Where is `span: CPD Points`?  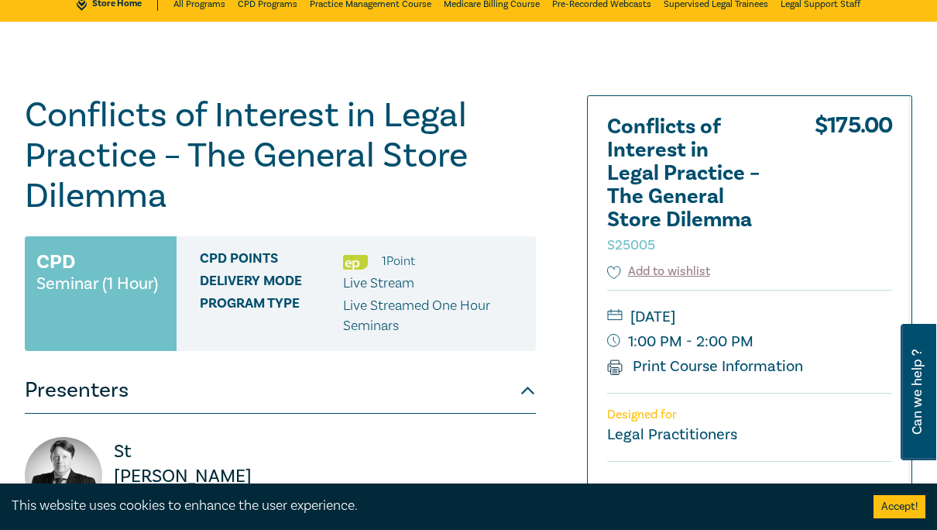 span: CPD Points is located at coordinates (271, 261).